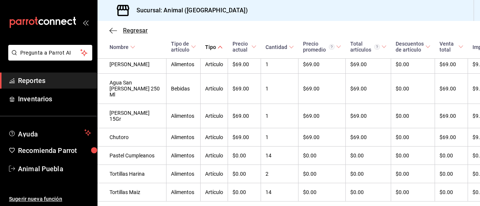 Image resolution: width=480 pixels, height=206 pixels. I want to click on div: Tipo de artículo, so click(180, 47).